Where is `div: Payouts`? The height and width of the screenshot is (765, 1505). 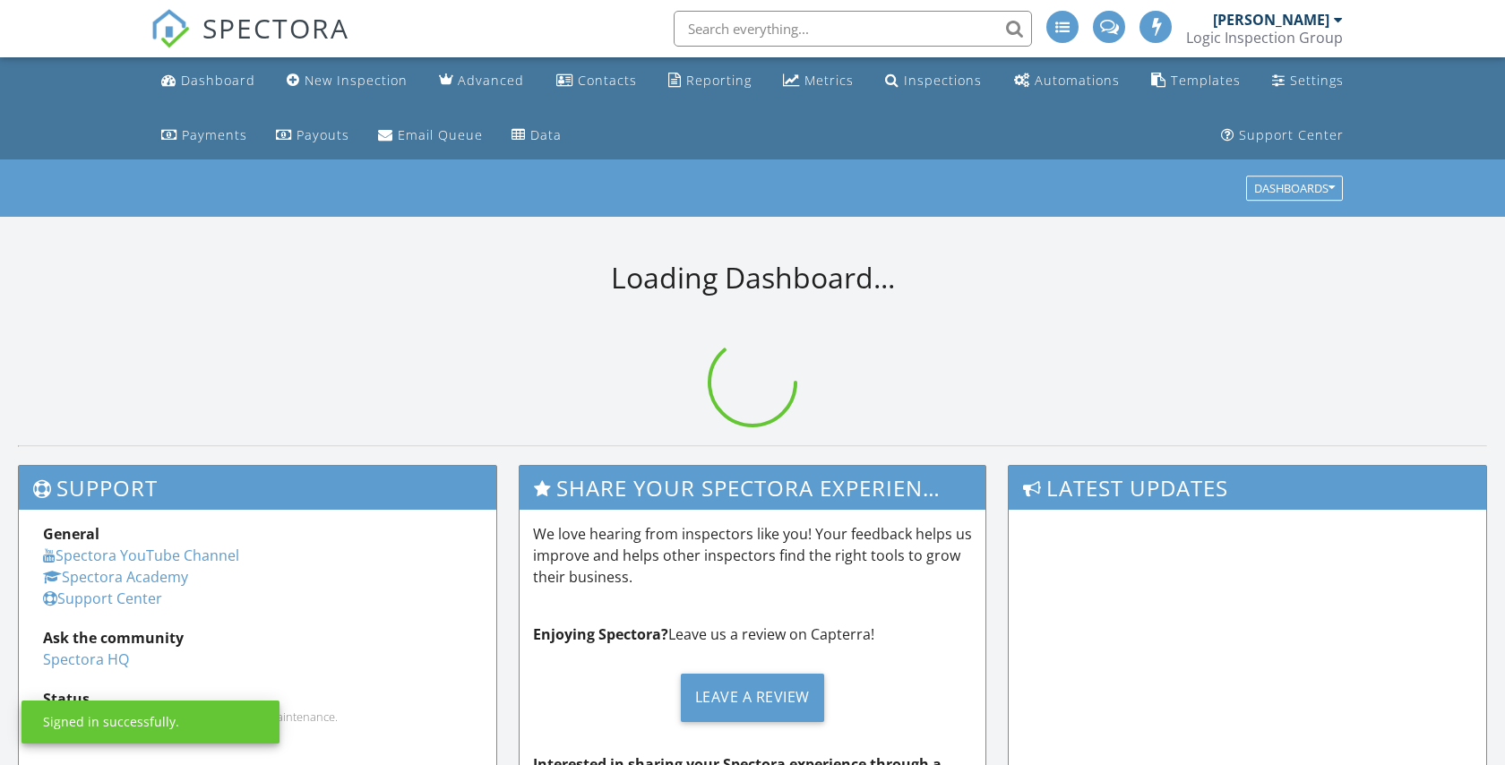
div: Payouts is located at coordinates (323, 134).